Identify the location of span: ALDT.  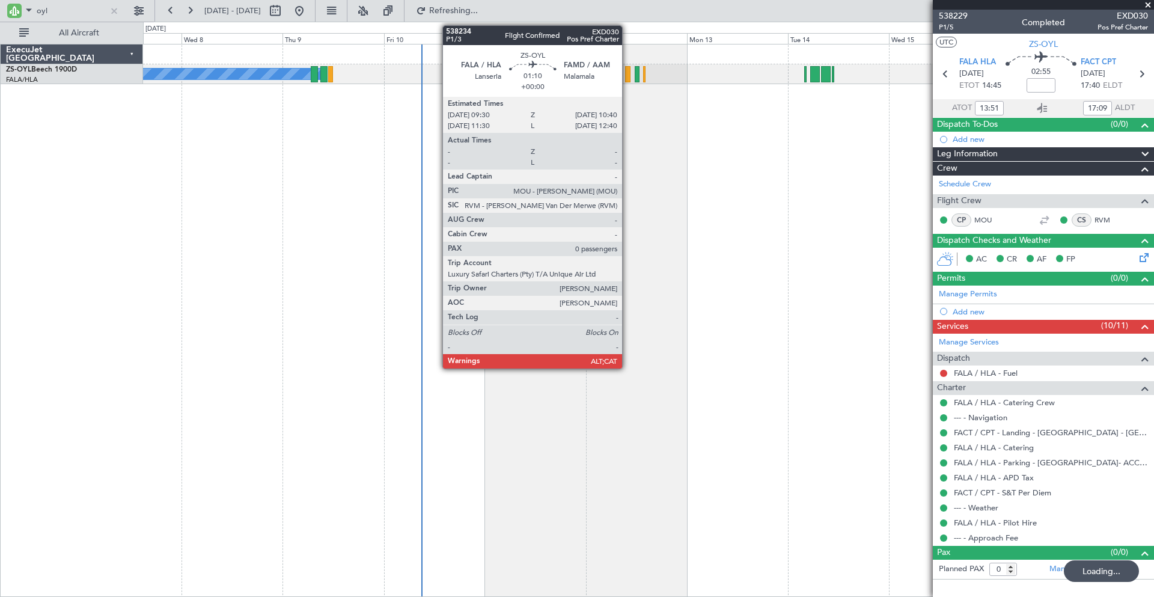
(1125, 108).